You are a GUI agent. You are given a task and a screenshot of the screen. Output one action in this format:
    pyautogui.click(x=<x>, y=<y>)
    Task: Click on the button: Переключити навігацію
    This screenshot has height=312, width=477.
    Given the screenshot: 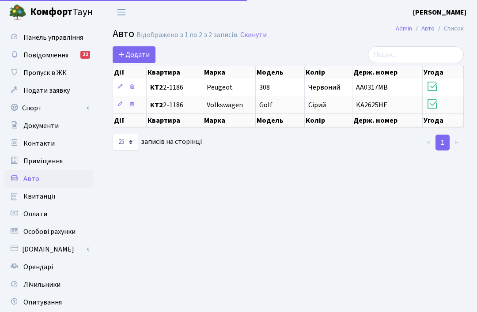 What is the action you would take?
    pyautogui.click(x=121, y=12)
    